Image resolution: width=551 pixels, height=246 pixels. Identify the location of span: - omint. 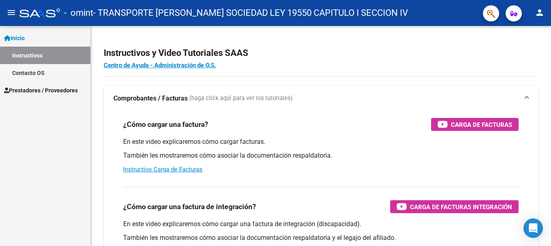
(79, 13).